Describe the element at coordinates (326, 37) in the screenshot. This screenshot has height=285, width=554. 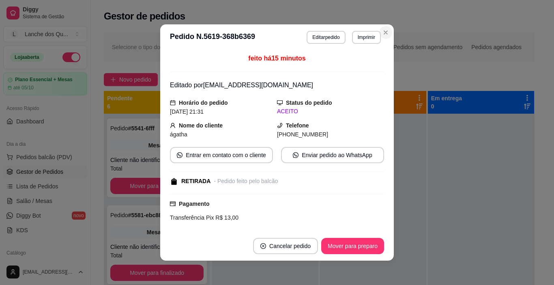
I see `button: Editarpedido` at that location.